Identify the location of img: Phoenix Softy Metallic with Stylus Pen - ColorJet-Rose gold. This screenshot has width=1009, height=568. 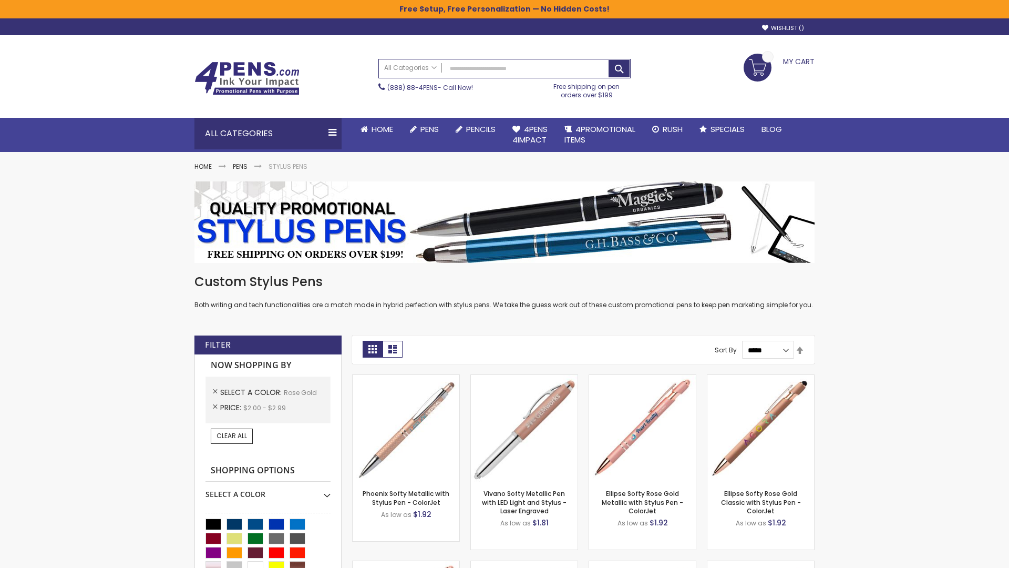
(406, 428).